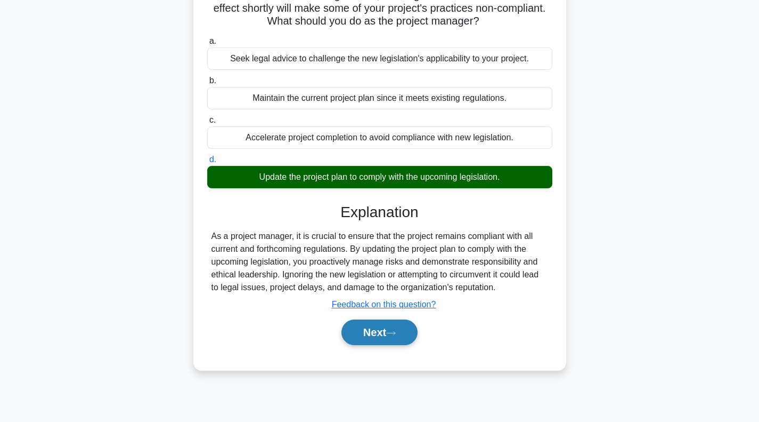  What do you see at coordinates (213, 119) in the screenshot?
I see `span: c.` at bounding box center [213, 119].